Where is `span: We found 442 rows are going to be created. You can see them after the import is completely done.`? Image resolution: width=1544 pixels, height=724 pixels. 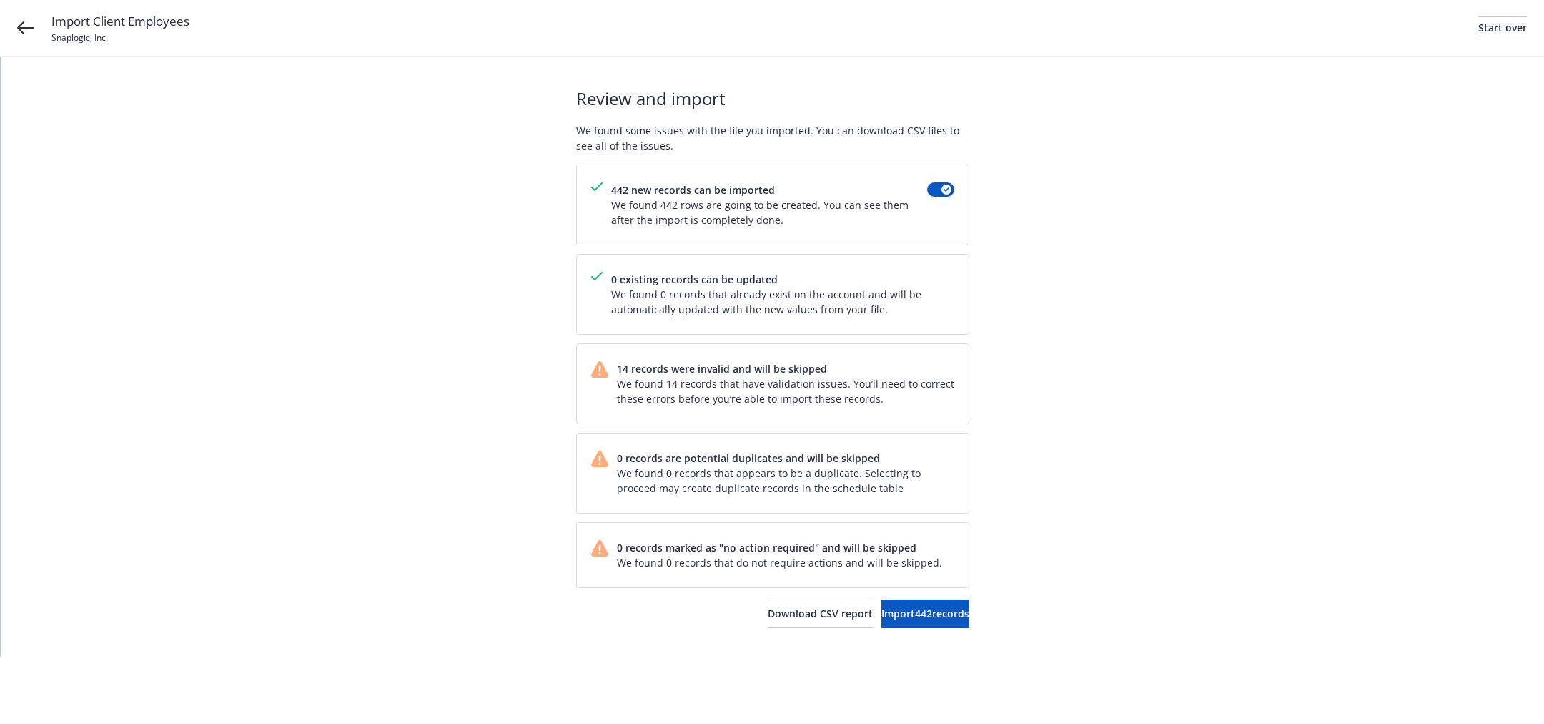 span: We found 442 rows are going to be created. You can see them after the import is completely done. is located at coordinates (769, 212).